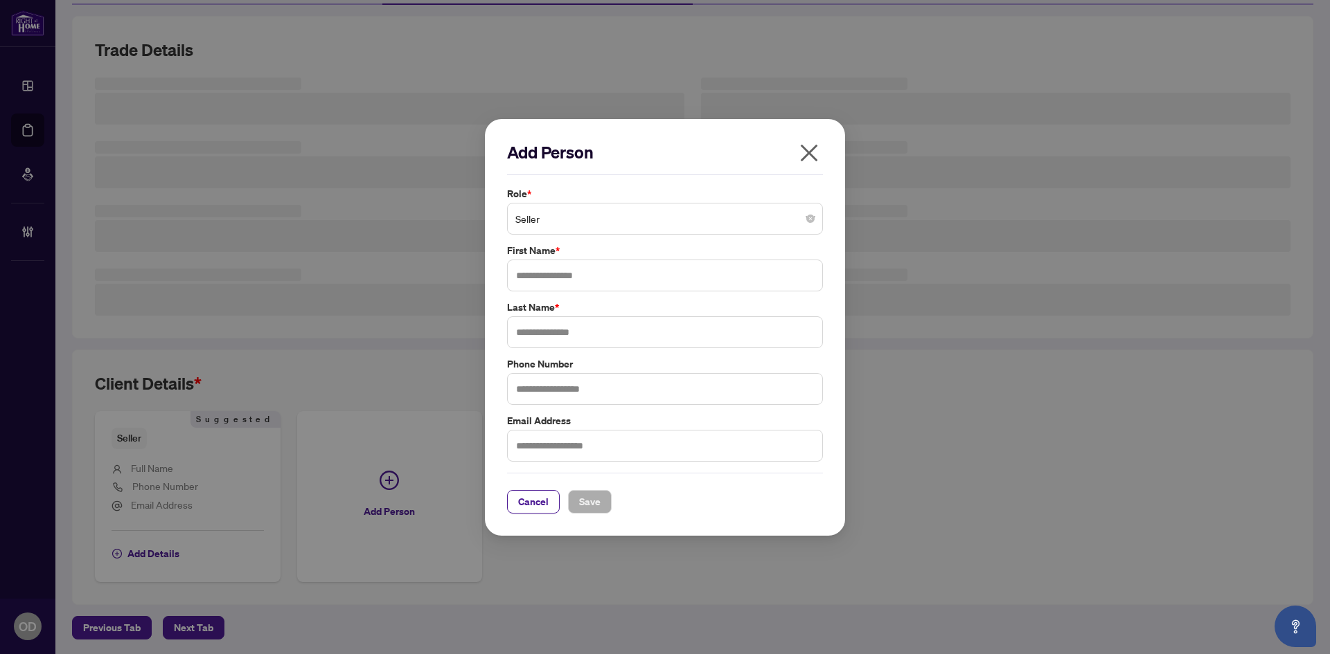 This screenshot has width=1330, height=654. What do you see at coordinates (809, 153) in the screenshot?
I see `span: close` at bounding box center [809, 153].